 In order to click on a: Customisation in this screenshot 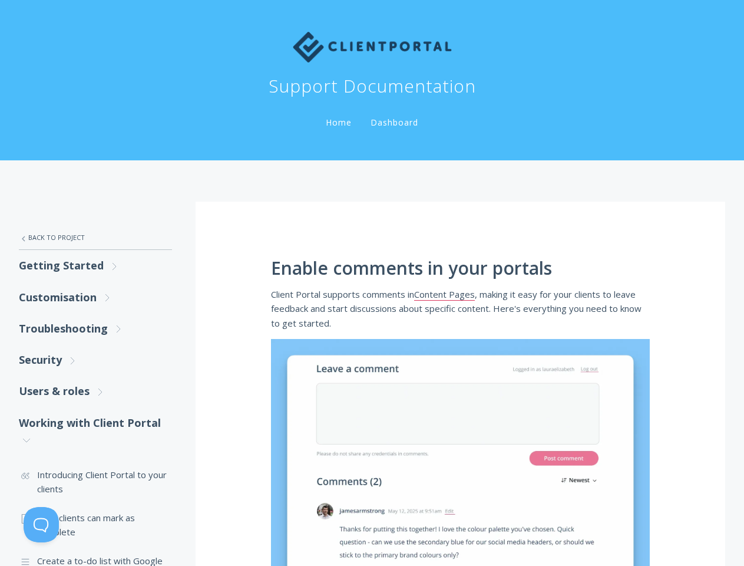, I will do `click(95, 297)`.